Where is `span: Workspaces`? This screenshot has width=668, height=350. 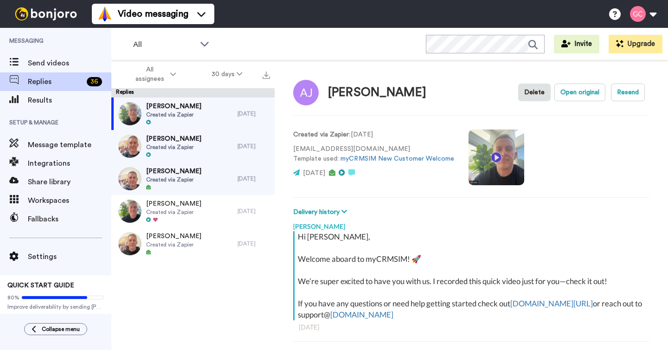 span: Workspaces is located at coordinates (70, 200).